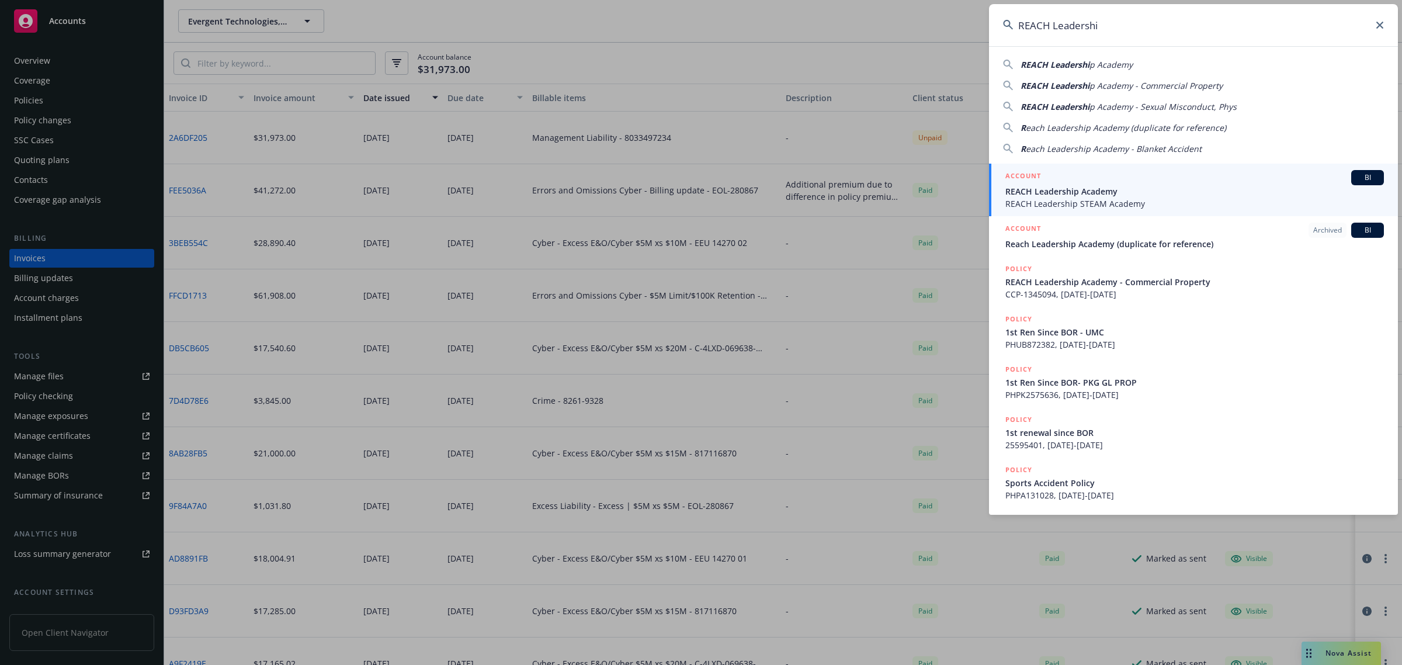 This screenshot has width=1402, height=665. I want to click on span: REACH Leadership Academy, so click(1195, 191).